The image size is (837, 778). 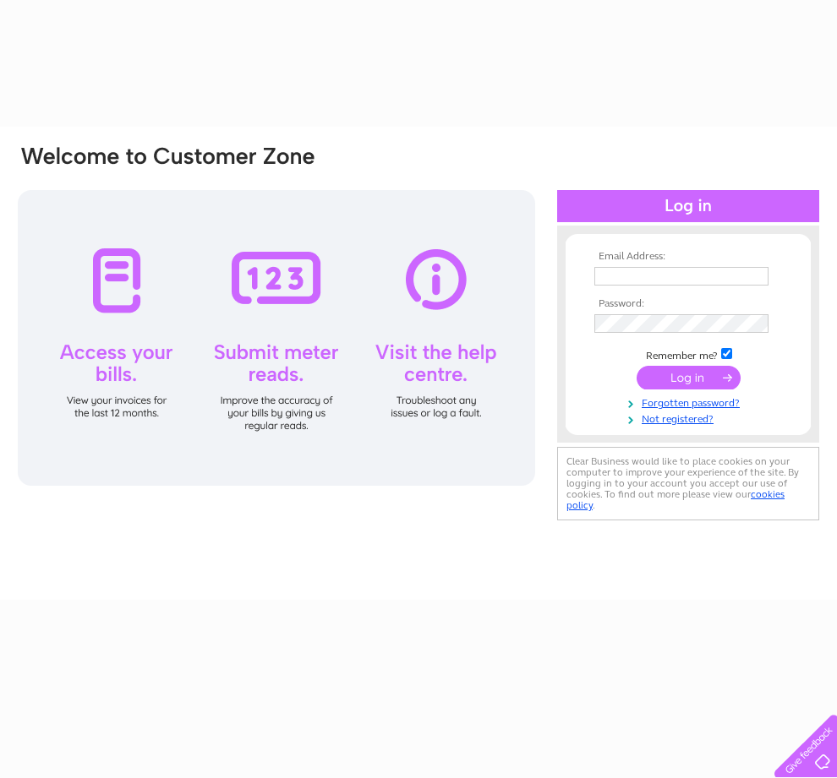 What do you see at coordinates (675, 499) in the screenshot?
I see `a: cookies policy` at bounding box center [675, 499].